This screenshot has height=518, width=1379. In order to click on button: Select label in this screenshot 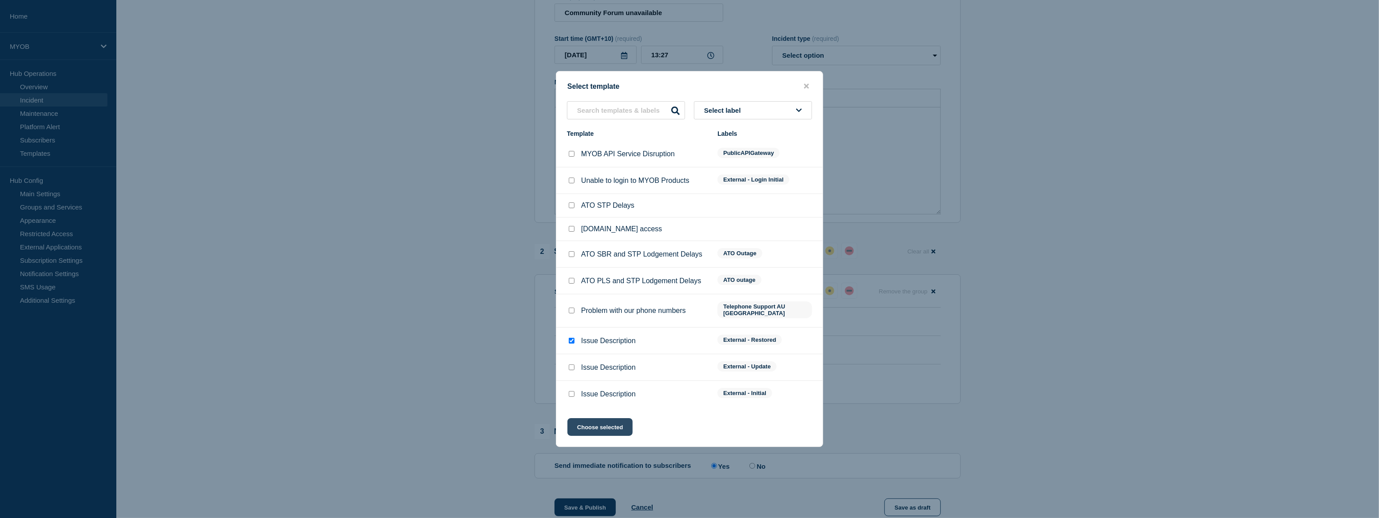, I will do `click(753, 110)`.